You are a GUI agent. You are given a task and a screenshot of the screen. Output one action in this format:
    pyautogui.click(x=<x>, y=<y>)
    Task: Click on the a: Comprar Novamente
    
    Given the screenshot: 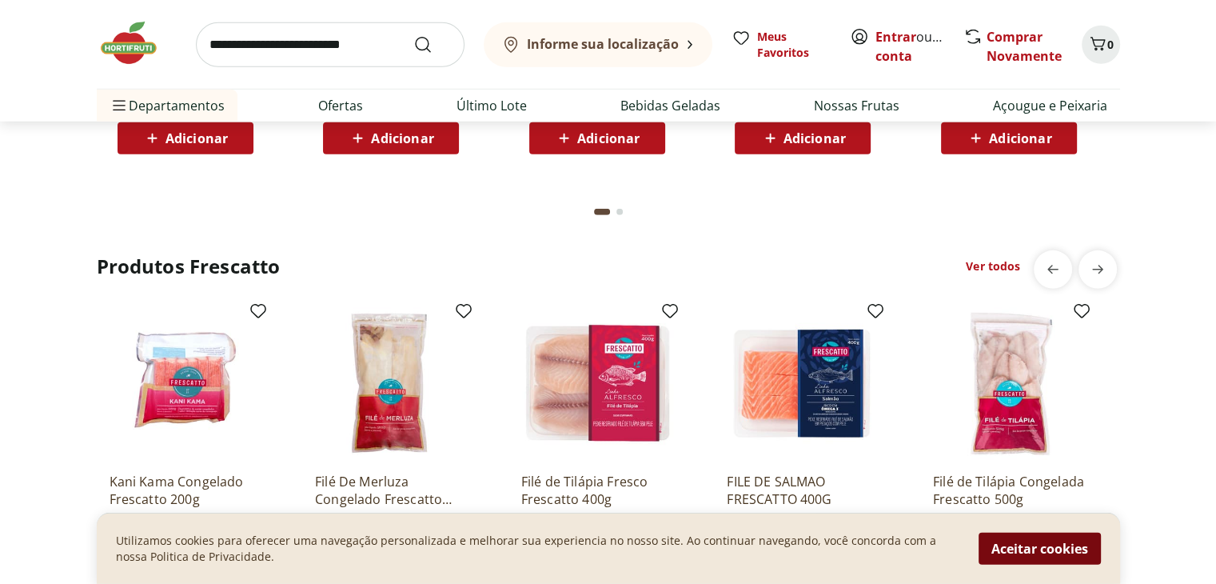 What is the action you would take?
    pyautogui.click(x=1024, y=46)
    